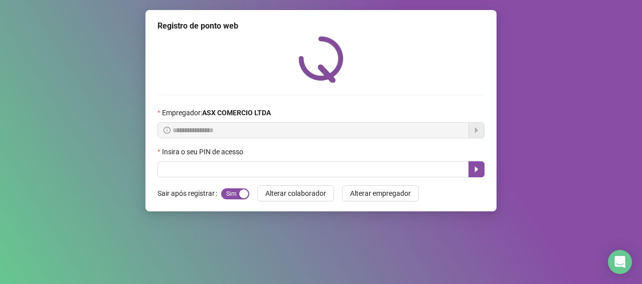  I want to click on strong: ASX COMERCIO LTDA, so click(236, 113).